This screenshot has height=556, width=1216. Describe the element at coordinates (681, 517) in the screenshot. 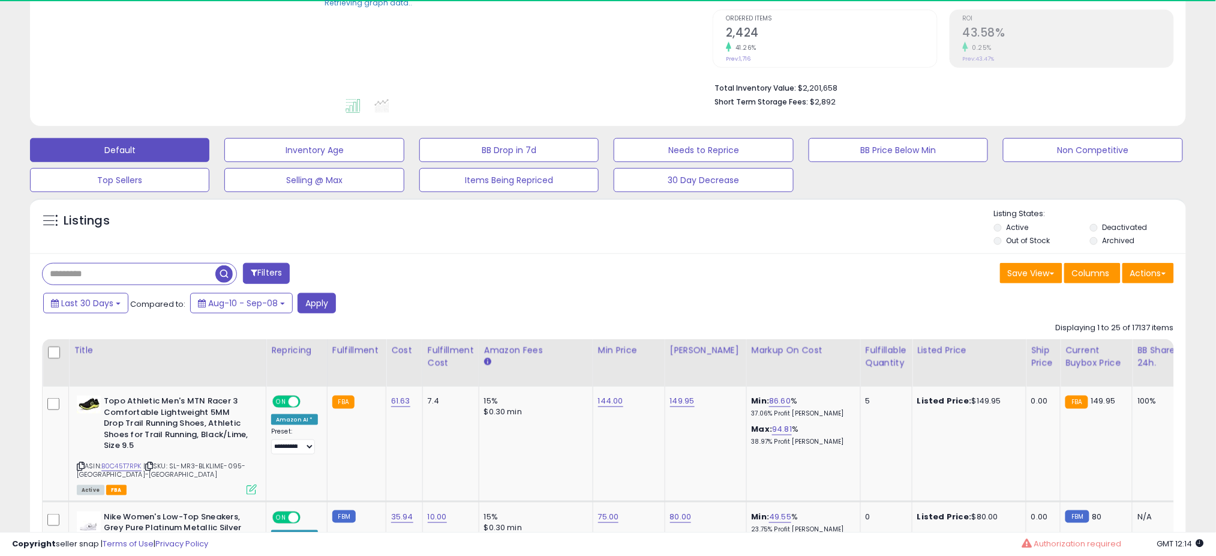

I see `a: 80.00` at that location.